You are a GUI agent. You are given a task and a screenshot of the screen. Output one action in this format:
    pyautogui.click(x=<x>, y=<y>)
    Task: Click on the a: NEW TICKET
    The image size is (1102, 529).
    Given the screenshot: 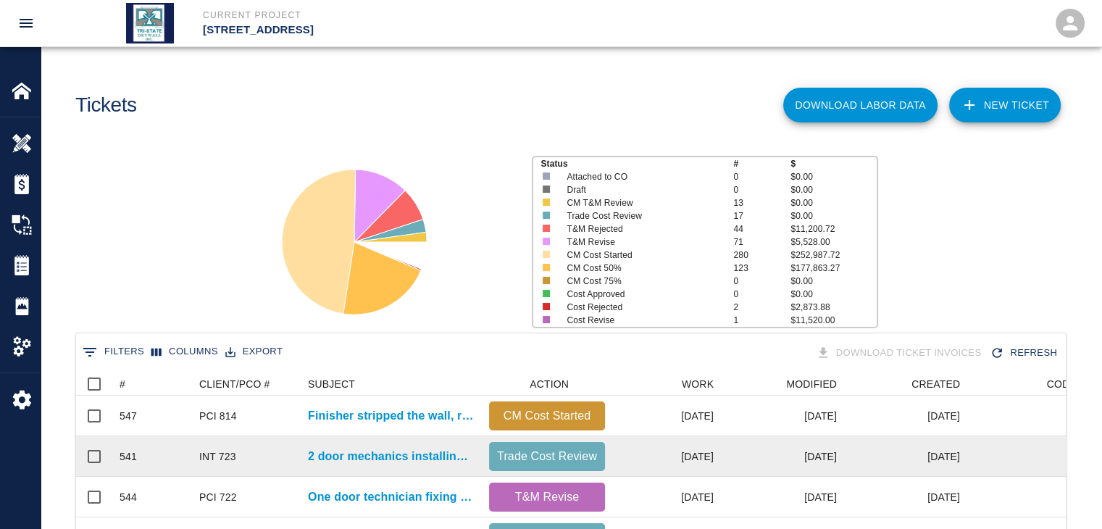 What is the action you would take?
    pyautogui.click(x=1005, y=105)
    